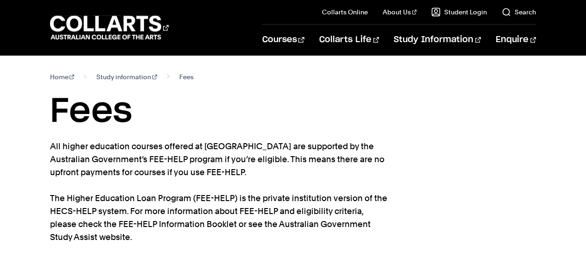 The height and width of the screenshot is (259, 586). What do you see at coordinates (126, 77) in the screenshot?
I see `a: Study information` at bounding box center [126, 77].